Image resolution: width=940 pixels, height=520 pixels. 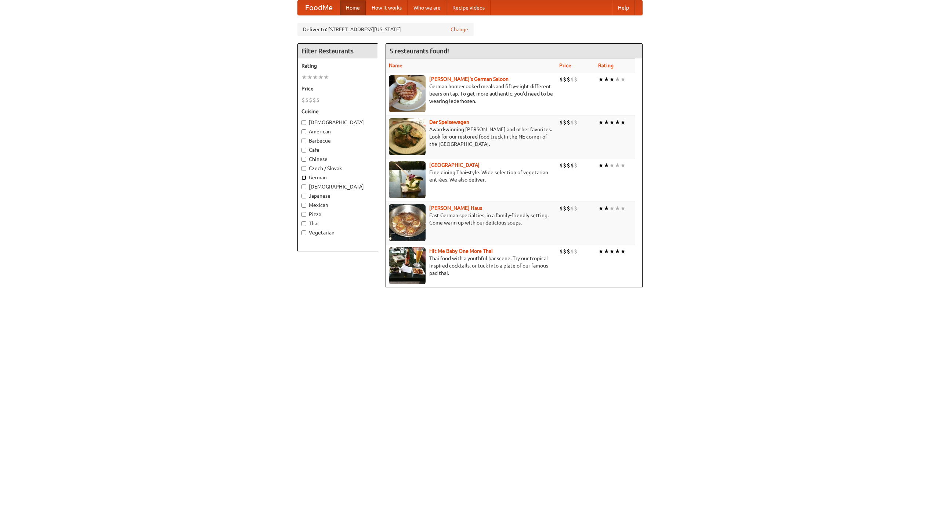 What do you see at coordinates (471, 94) in the screenshot?
I see `p: German home-cooked meals and fifty-eight different beers on tap. To get more authentic, you'd nee...` at bounding box center [471, 94].